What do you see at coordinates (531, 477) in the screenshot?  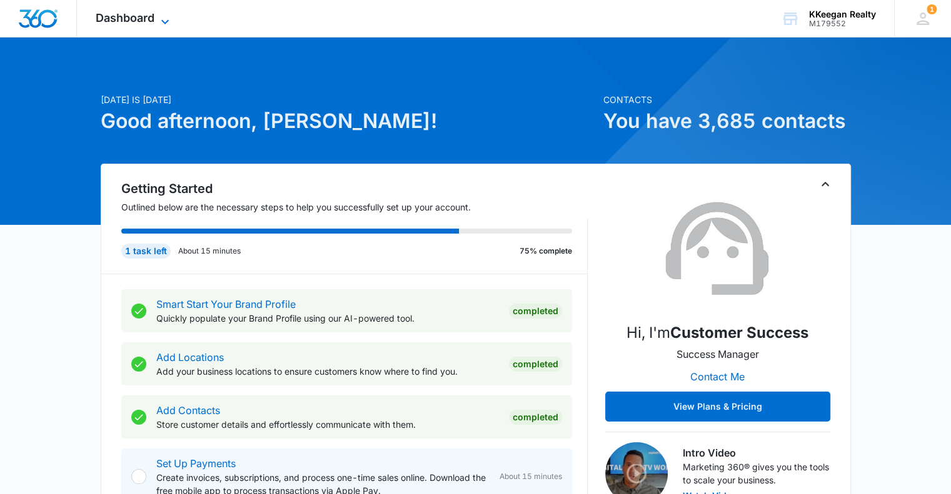 I see `span: About 15 minutes` at bounding box center [531, 477].